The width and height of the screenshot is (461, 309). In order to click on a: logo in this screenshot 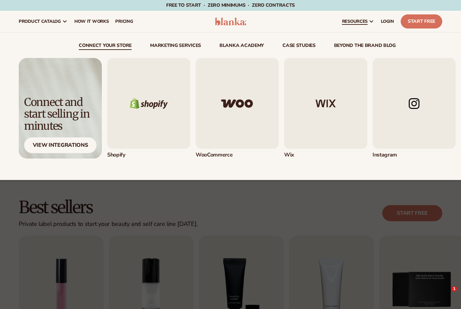, I will do `click(230, 21)`.